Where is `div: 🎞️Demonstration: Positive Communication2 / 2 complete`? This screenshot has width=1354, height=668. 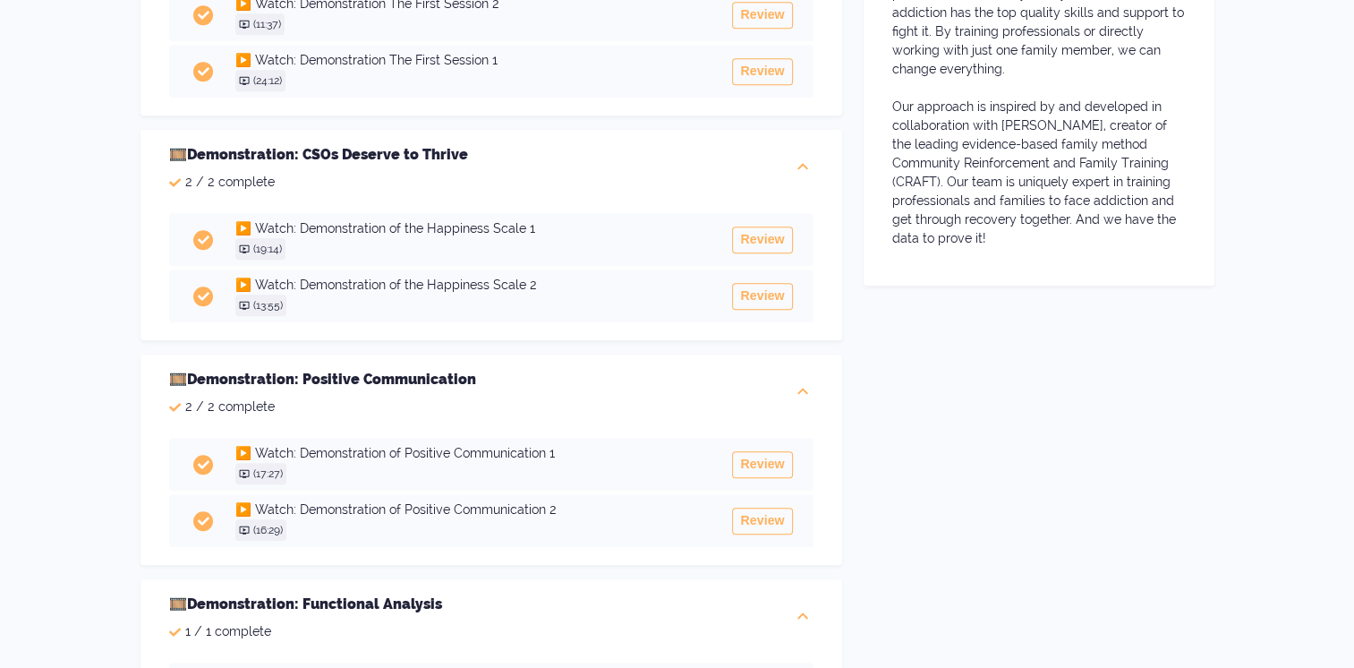 div: 🎞️Demonstration: Positive Communication2 / 2 complete is located at coordinates (491, 392).